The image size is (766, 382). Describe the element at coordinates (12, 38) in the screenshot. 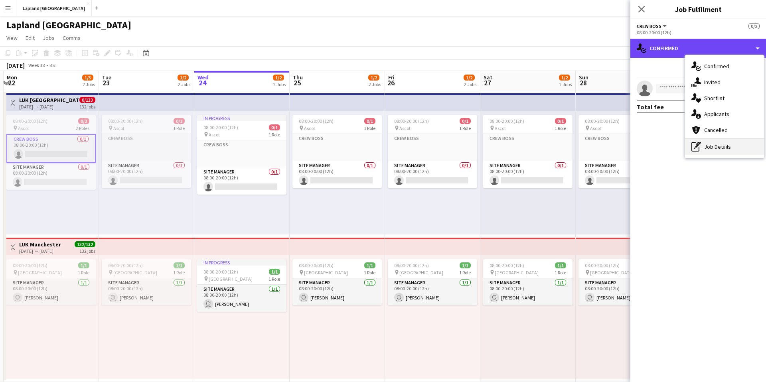

I see `a: View` at that location.